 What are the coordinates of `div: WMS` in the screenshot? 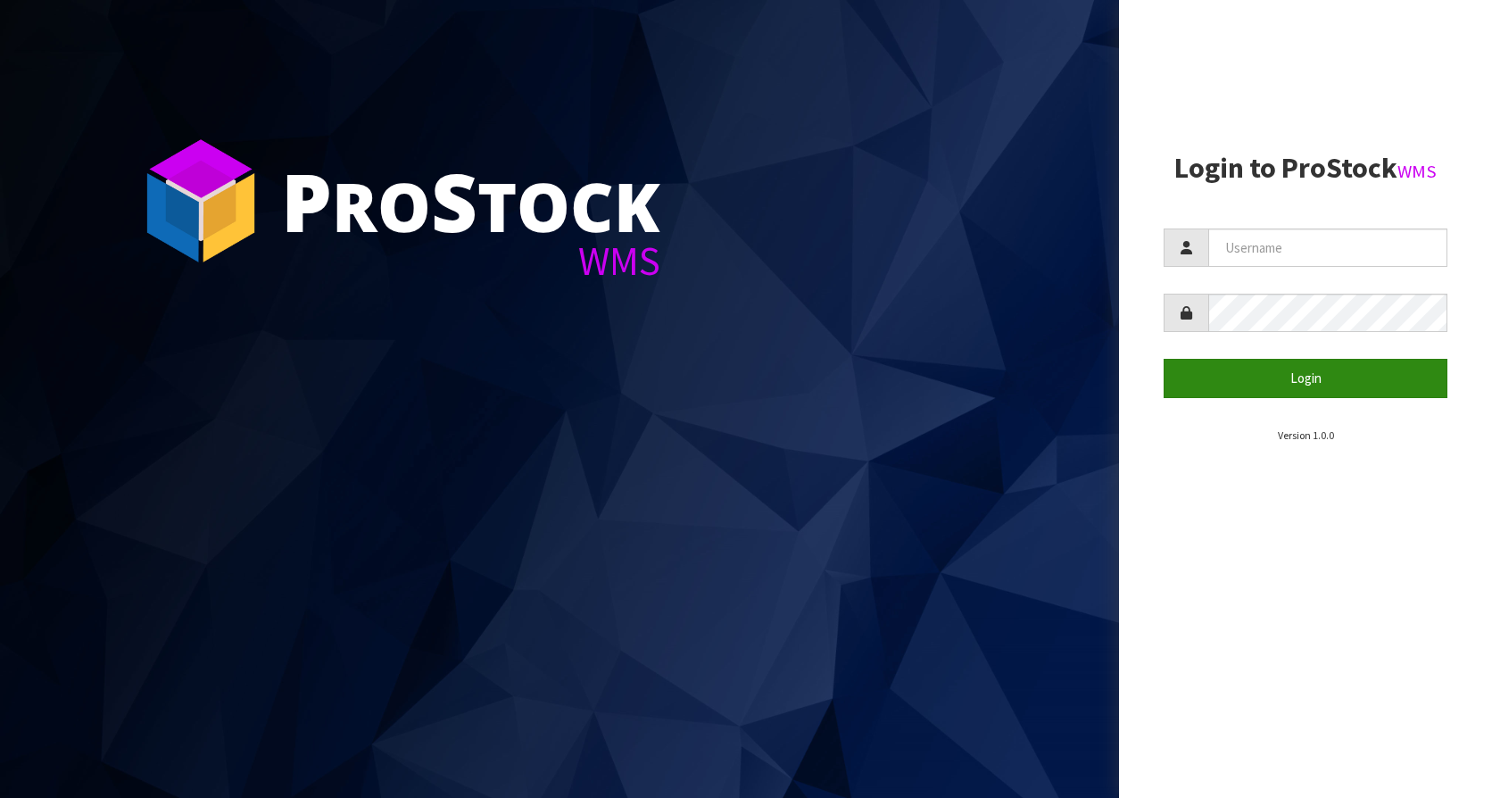 It's located at (470, 261).